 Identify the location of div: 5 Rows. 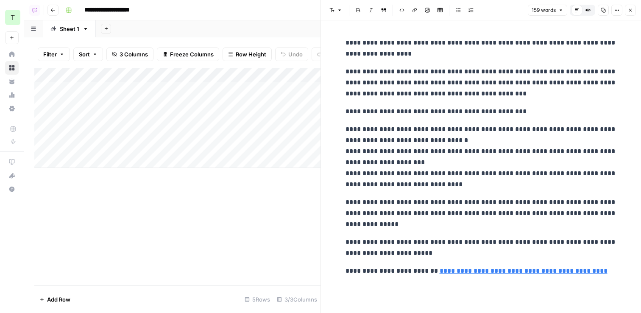
(257, 299).